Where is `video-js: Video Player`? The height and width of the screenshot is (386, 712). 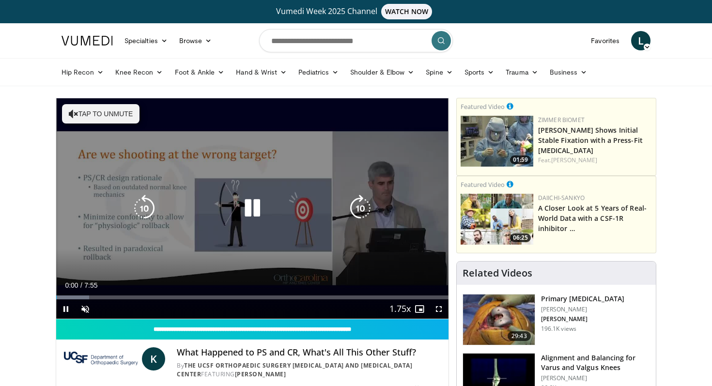 video-js: Video Player is located at coordinates (252, 209).